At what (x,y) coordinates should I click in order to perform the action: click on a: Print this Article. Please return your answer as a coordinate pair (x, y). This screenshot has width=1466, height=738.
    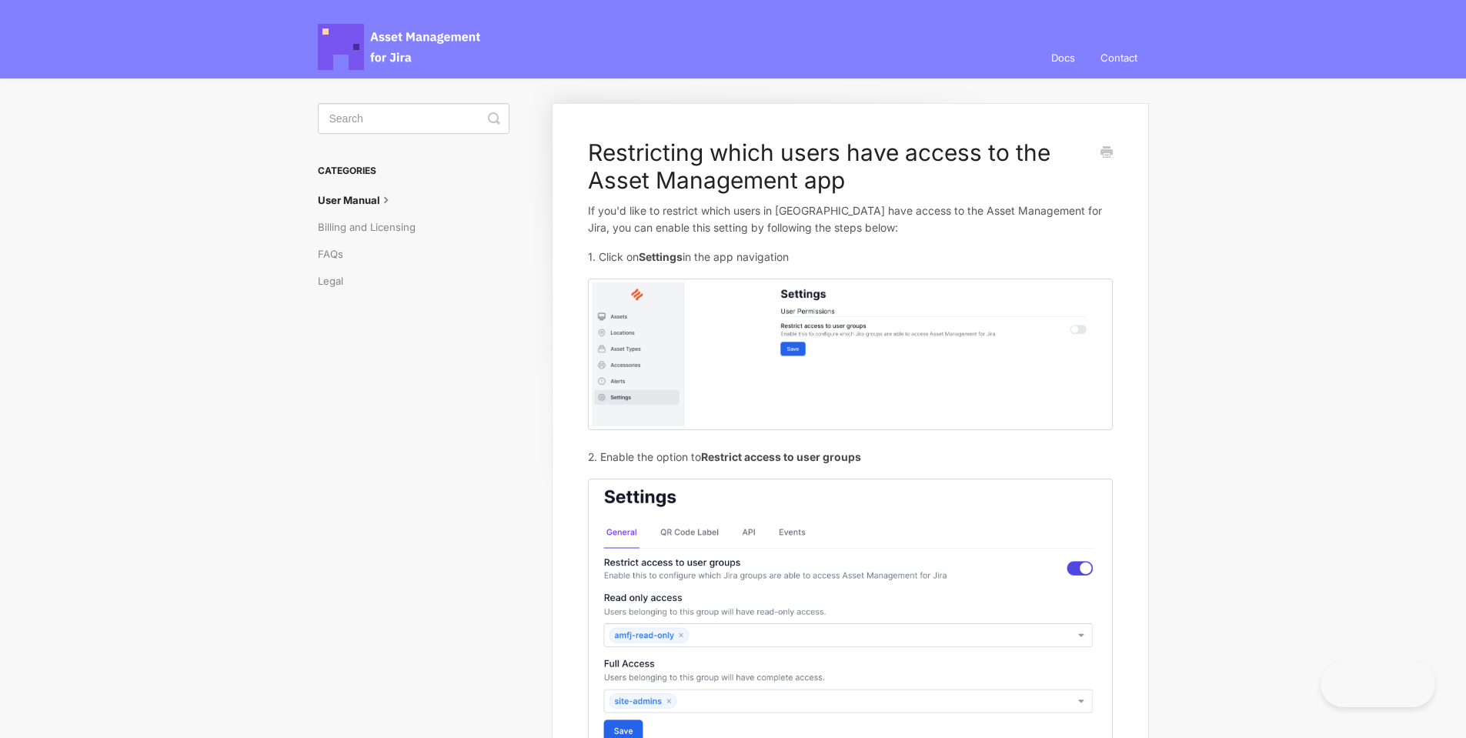
    Looking at the image, I should click on (1107, 153).